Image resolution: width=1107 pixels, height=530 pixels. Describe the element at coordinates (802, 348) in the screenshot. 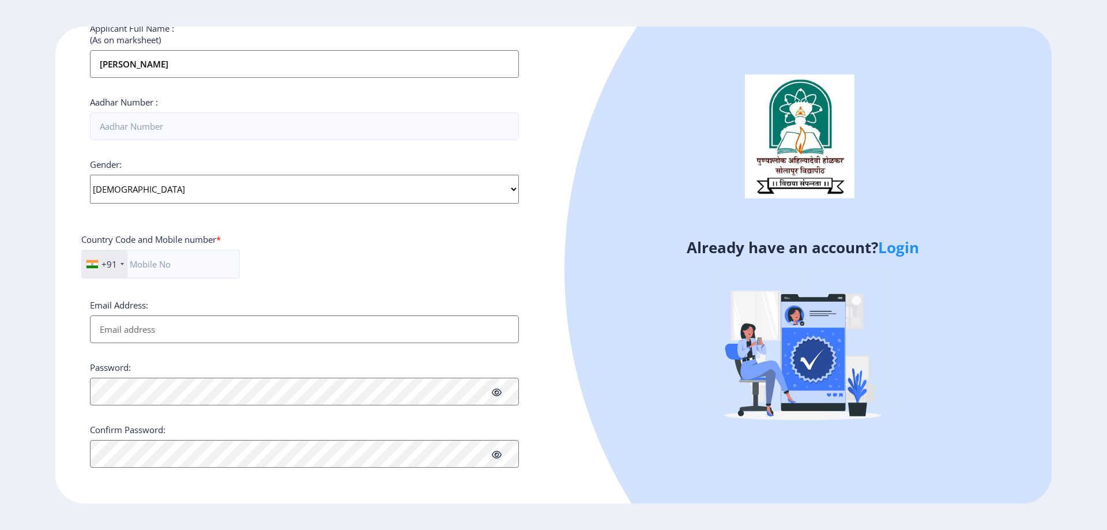

I see `img: Verified-rafiki.svg` at that location.